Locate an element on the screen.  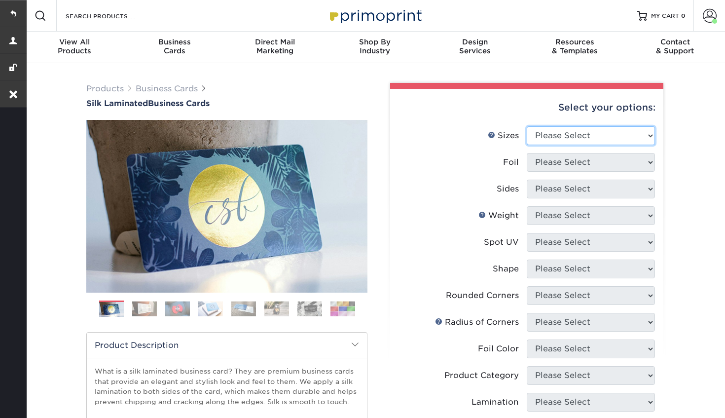
span: 0 is located at coordinates (683, 16).